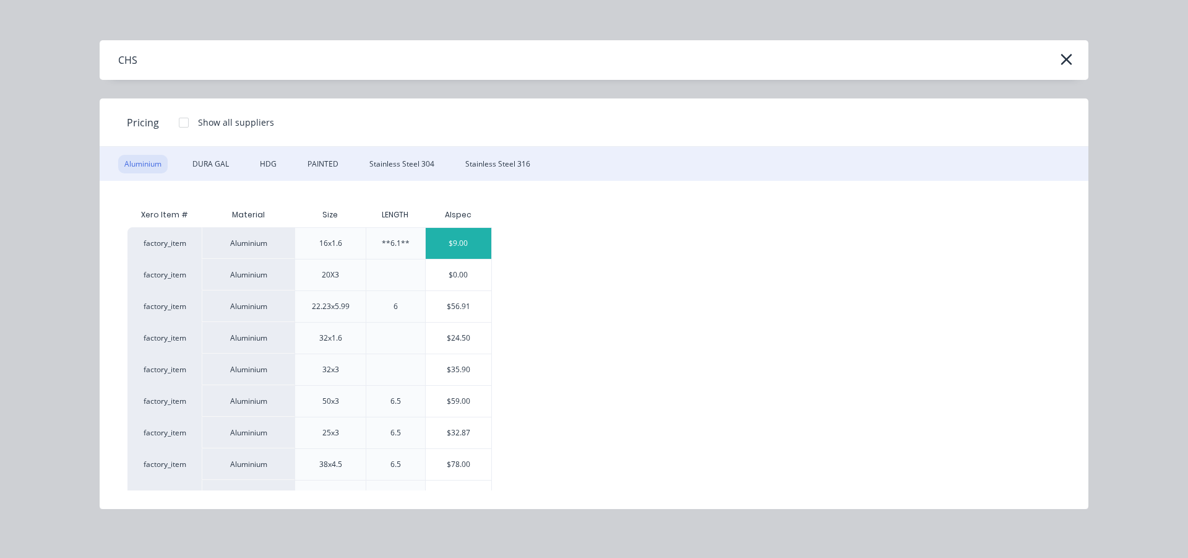 This screenshot has height=558, width=1188. I want to click on div: Stainless Steel 316, so click(498, 164).